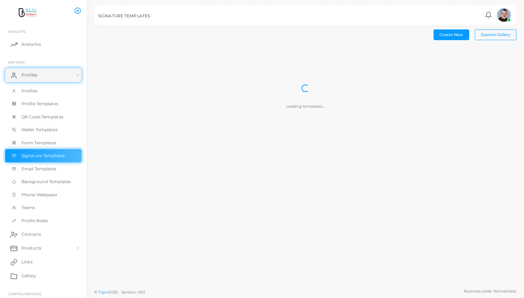 This screenshot has width=524, height=298. What do you see at coordinates (43, 235) in the screenshot?
I see `a: Contacts` at bounding box center [43, 235].